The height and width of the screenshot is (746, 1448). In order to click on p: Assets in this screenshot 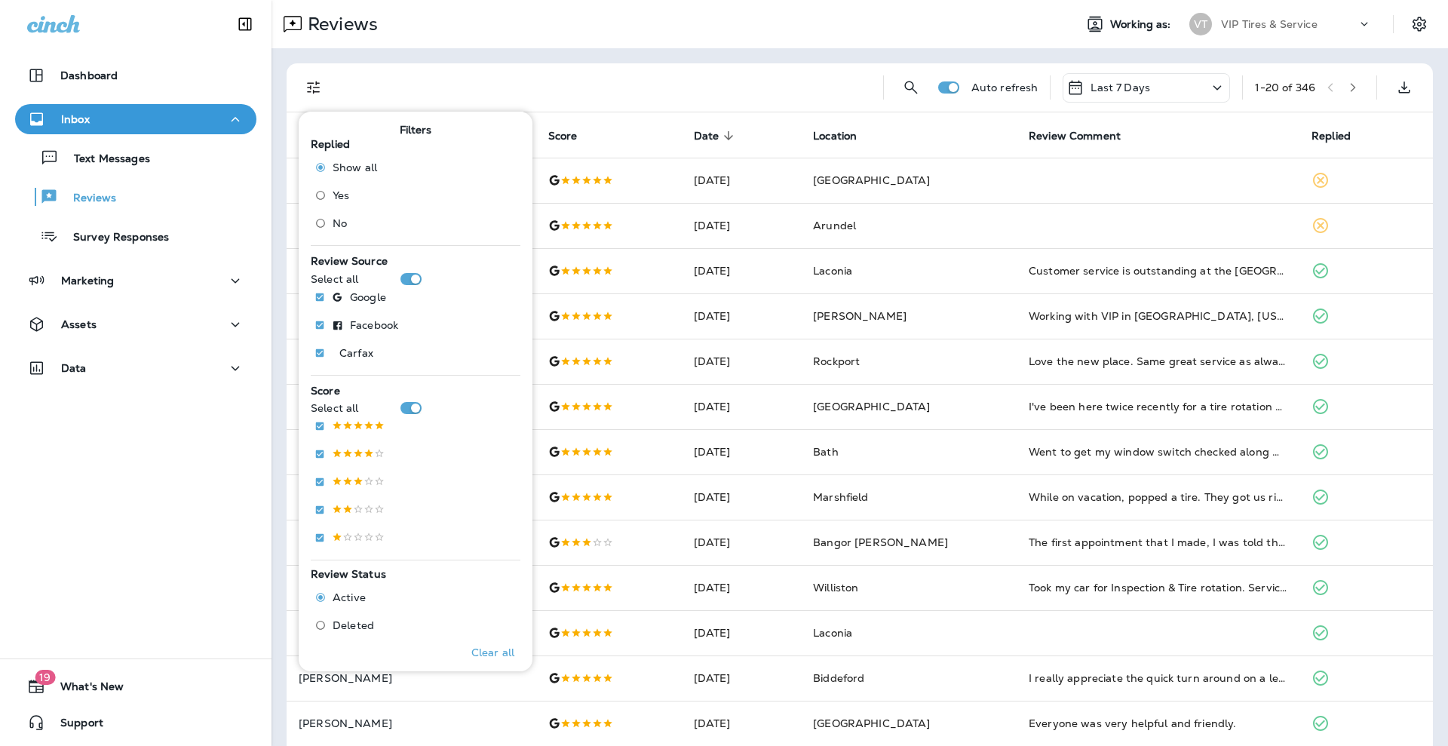, I will do `click(78, 324)`.